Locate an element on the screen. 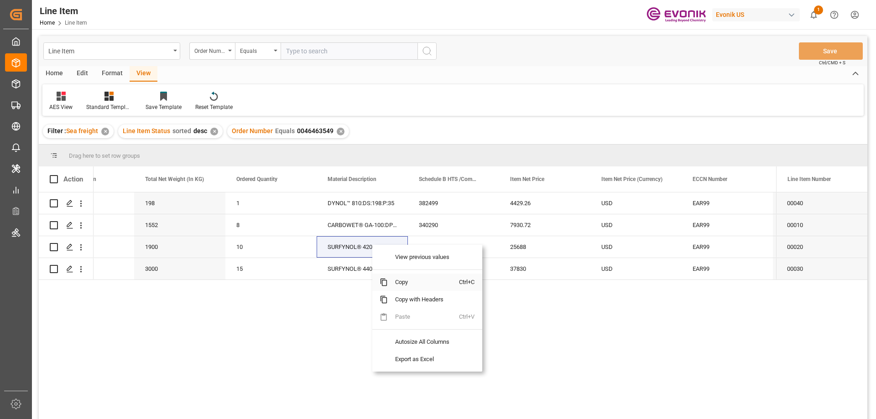 The width and height of the screenshot is (876, 419). div: Evonik US is located at coordinates (756, 15).